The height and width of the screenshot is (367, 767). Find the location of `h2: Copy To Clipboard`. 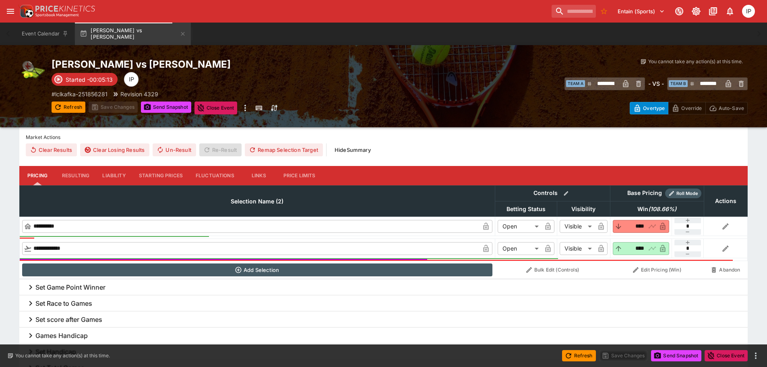

h2: Copy To Clipboard is located at coordinates (225, 64).